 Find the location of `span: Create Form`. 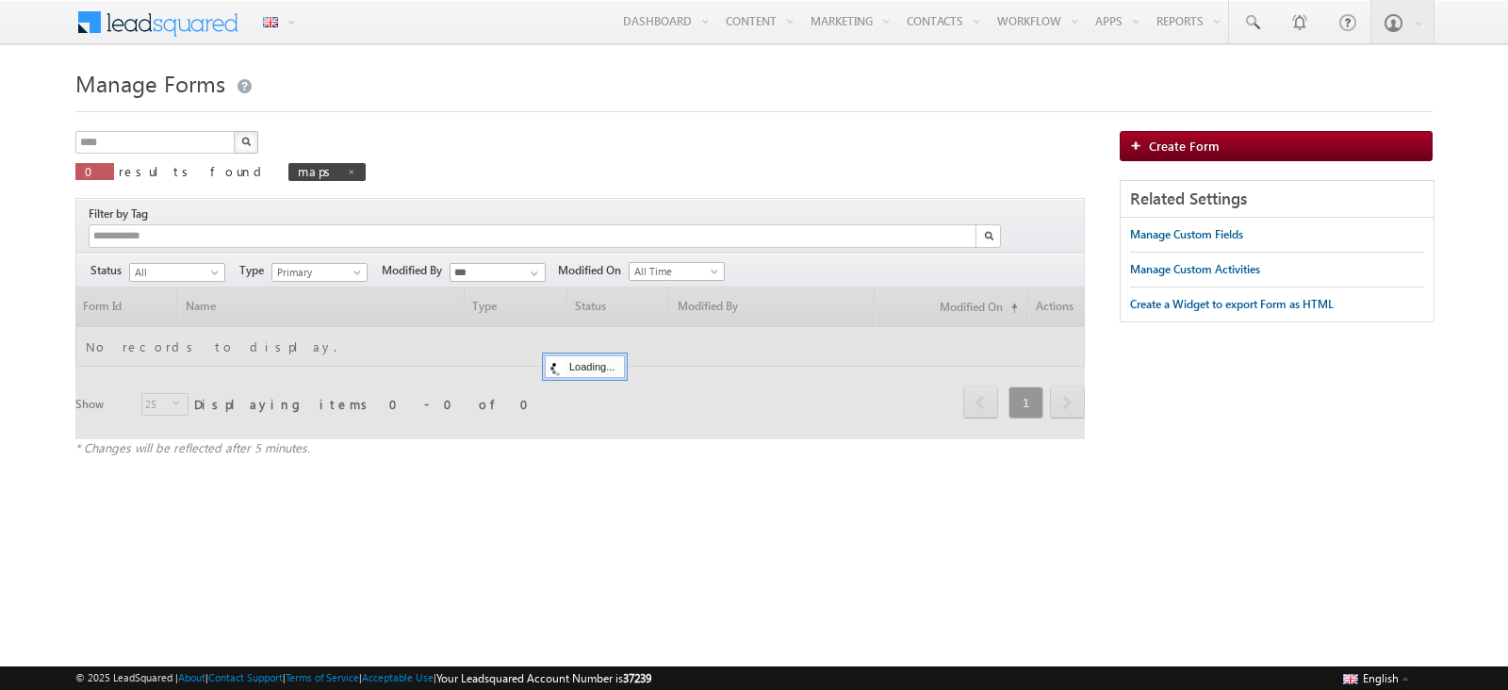

span: Create Form is located at coordinates (1184, 145).